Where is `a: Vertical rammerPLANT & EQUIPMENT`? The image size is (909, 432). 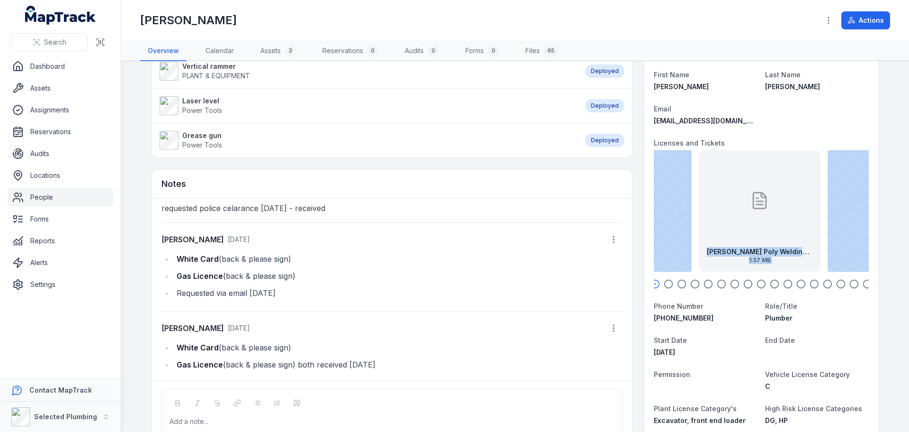
a: Vertical rammerPLANT & EQUIPMENT is located at coordinates (368, 71).